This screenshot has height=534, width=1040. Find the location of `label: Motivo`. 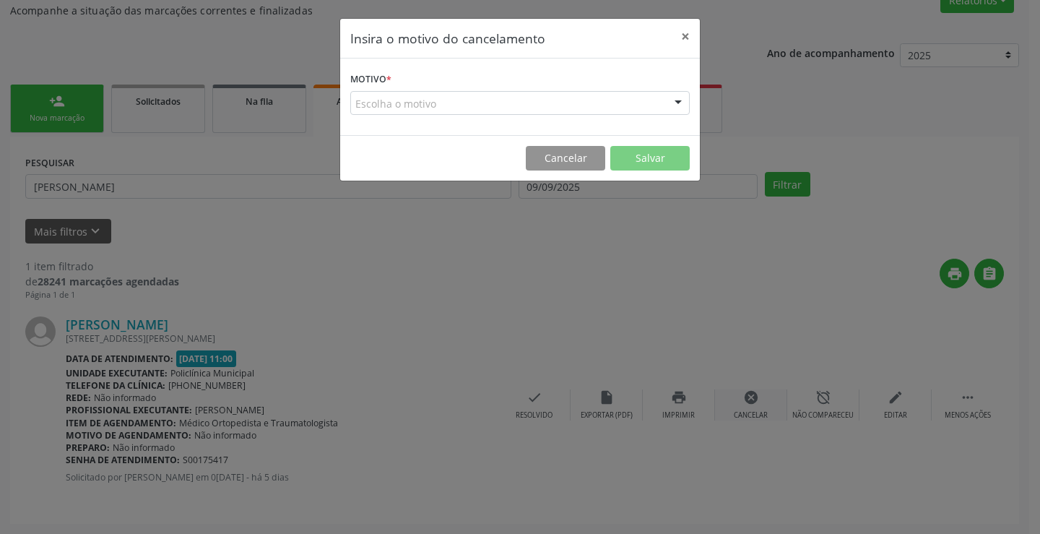

label: Motivo is located at coordinates (371, 79).